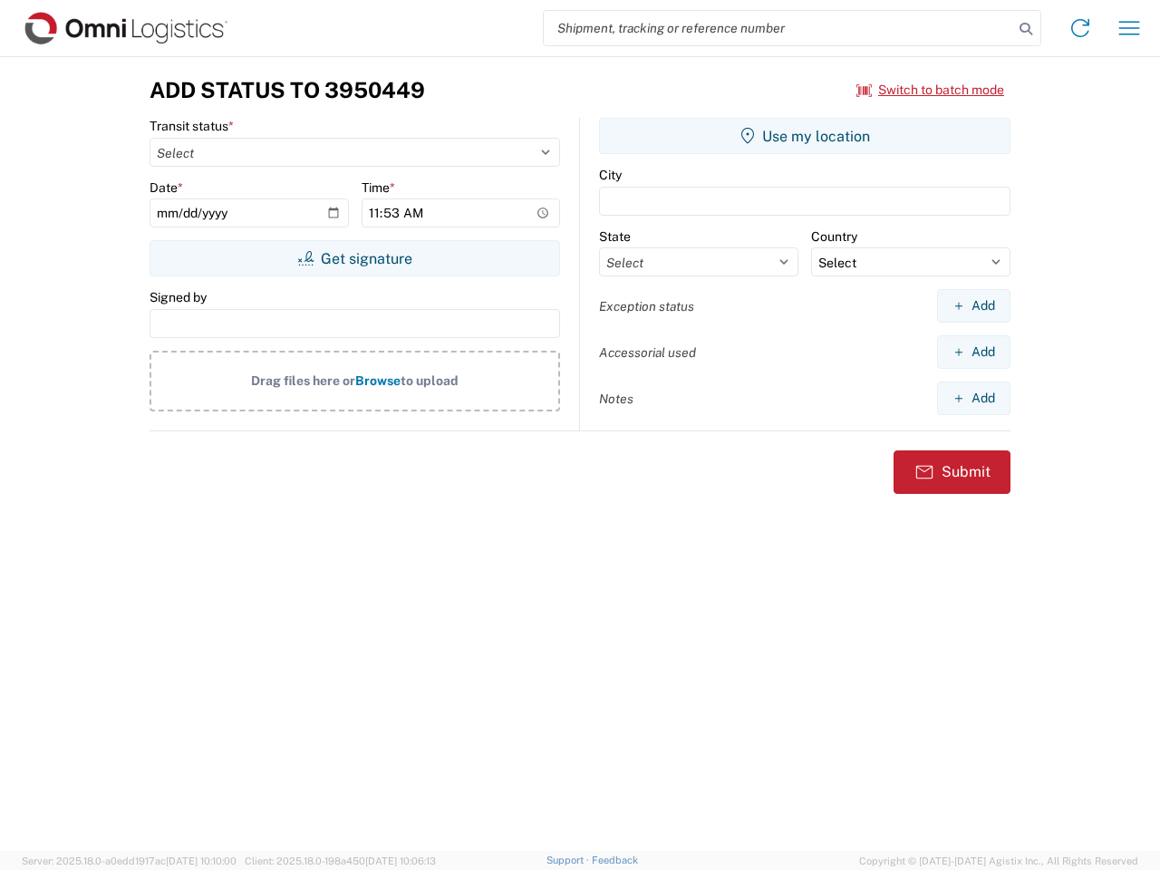  I want to click on span: Client: 2025.18.0-198a450, so click(340, 861).